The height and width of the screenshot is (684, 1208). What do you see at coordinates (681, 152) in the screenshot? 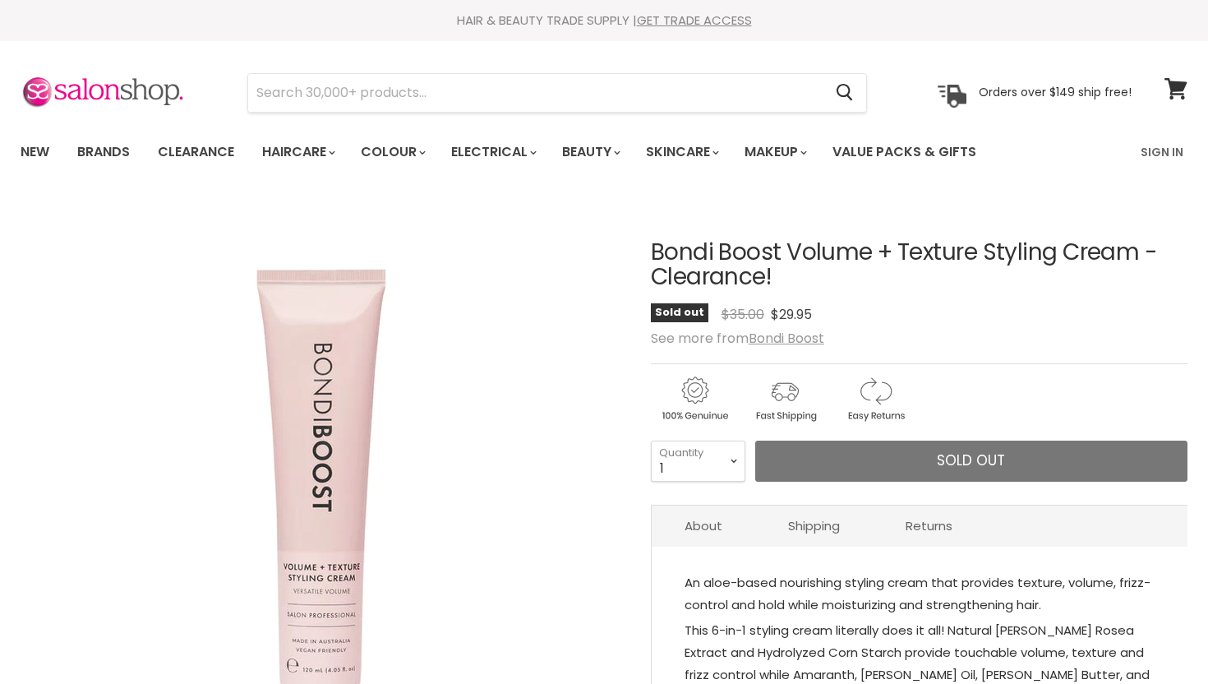
I see `a: Skincare` at bounding box center [681, 152].